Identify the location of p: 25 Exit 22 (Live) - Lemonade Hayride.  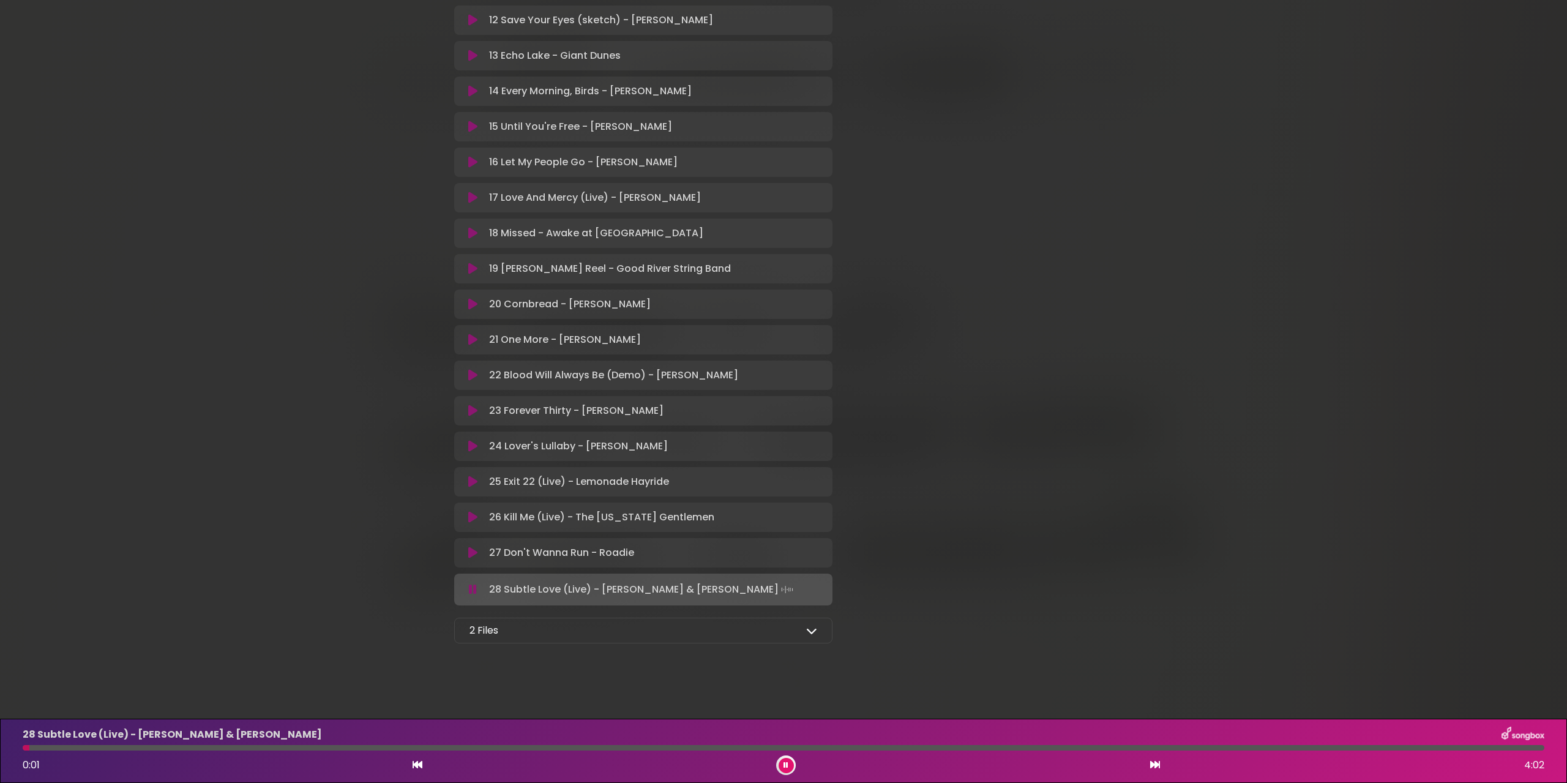
(579, 482).